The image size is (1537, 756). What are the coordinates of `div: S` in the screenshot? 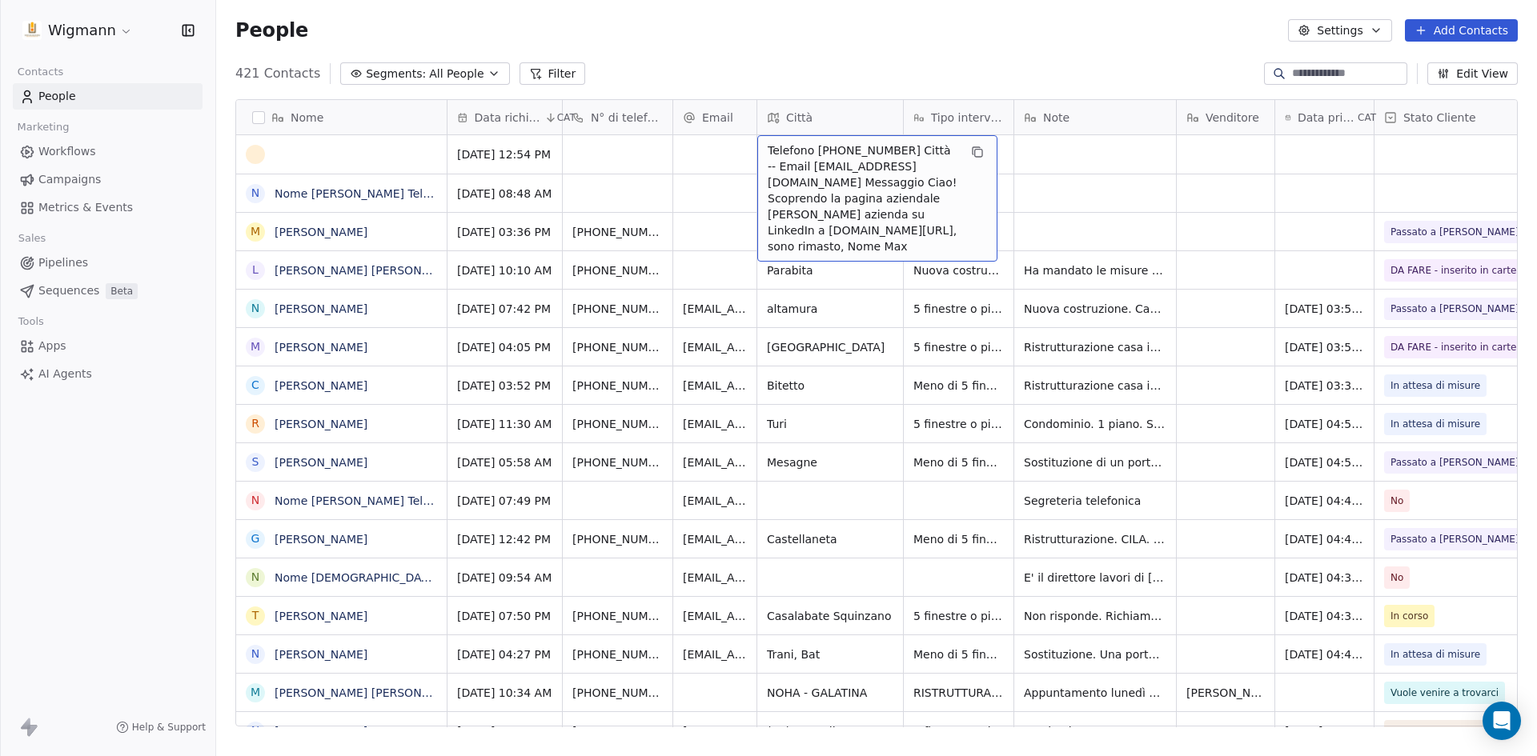 It's located at (255, 462).